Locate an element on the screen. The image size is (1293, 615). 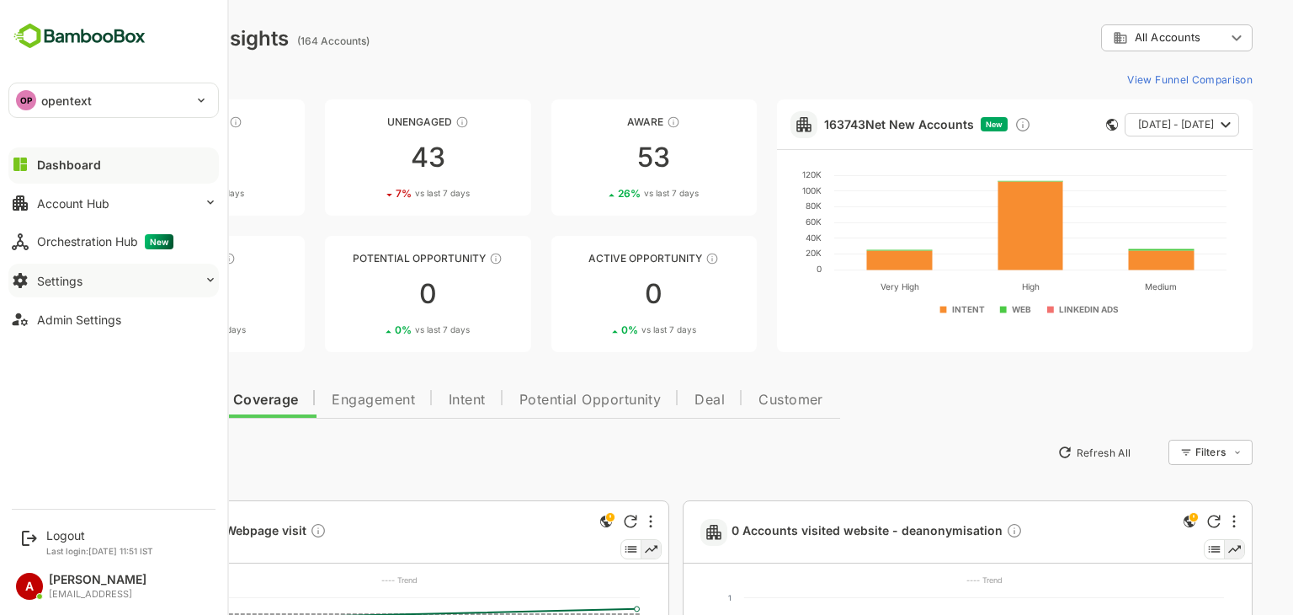
img: BambooboxFullLogoMark.5f36c76dfaba33ec1ec1367b70bb1252.svg is located at coordinates (79, 36).